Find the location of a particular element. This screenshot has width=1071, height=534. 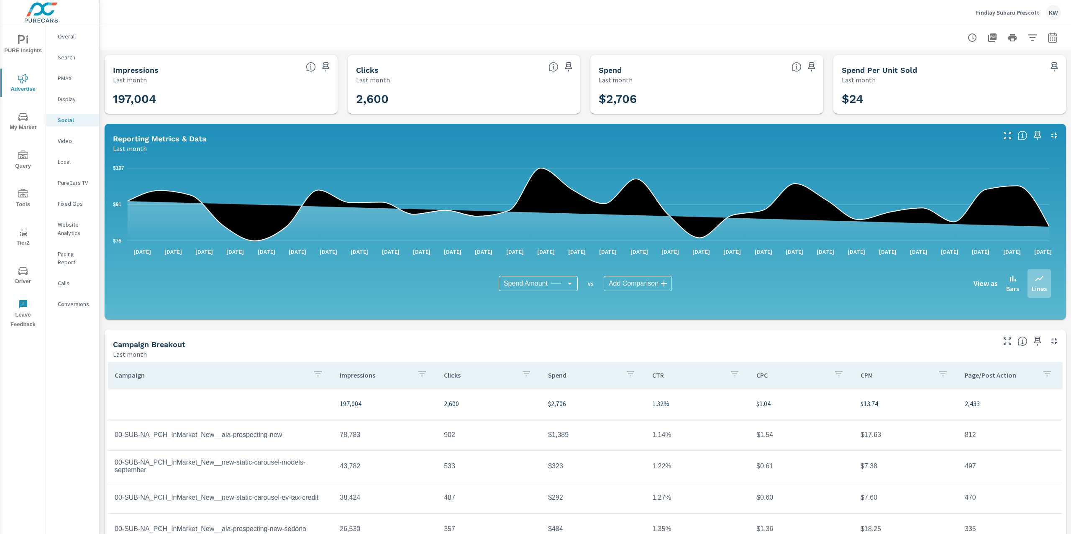

div: Local is located at coordinates (72, 162).